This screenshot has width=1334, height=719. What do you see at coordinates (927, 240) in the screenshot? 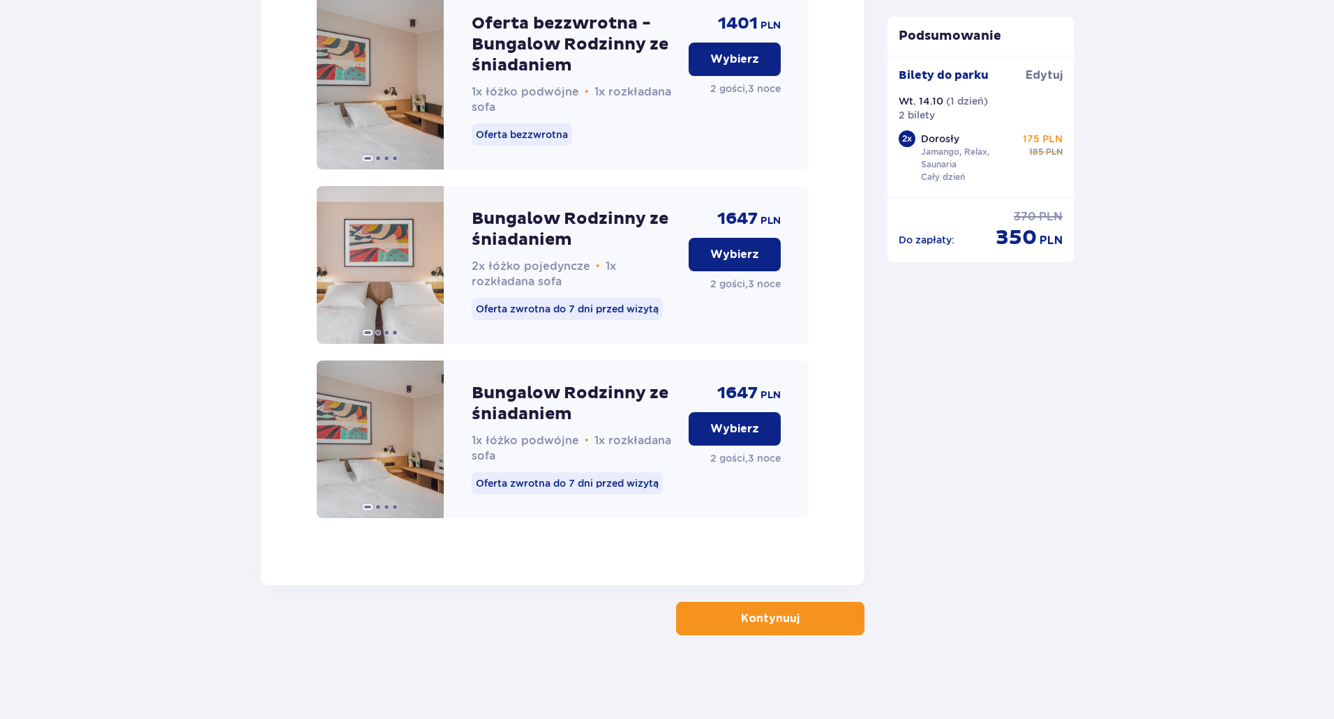
I see `p: Do zapłaty :` at bounding box center [927, 240].